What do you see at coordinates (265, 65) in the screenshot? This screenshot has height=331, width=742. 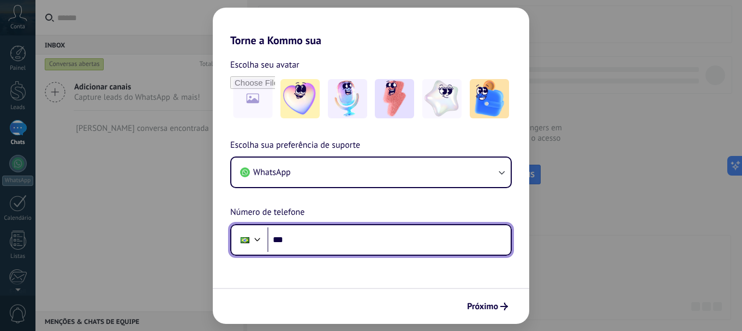 I see `span: Escolha seu avatar` at bounding box center [265, 65].